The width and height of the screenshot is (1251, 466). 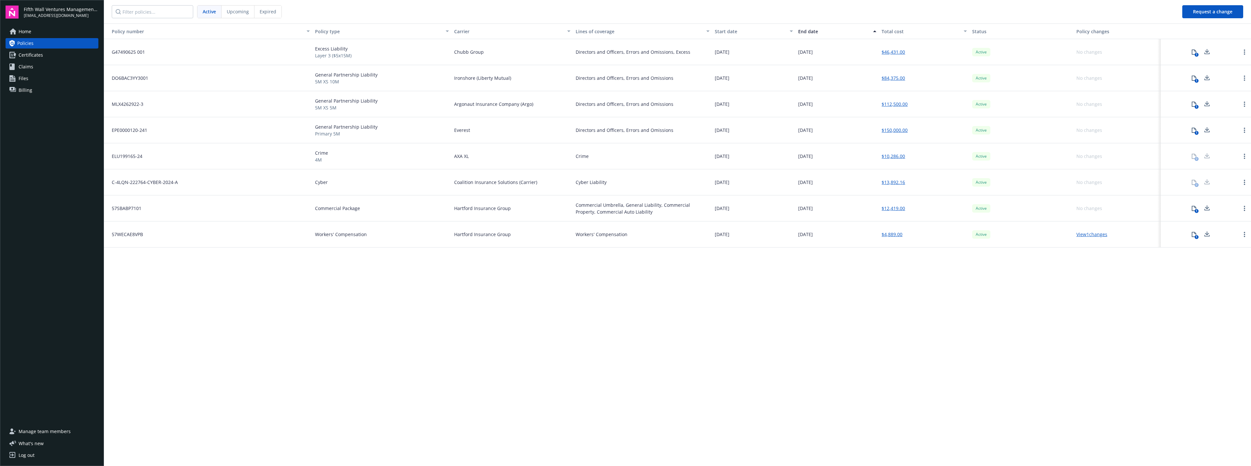 I want to click on div: Carrier, so click(x=508, y=31).